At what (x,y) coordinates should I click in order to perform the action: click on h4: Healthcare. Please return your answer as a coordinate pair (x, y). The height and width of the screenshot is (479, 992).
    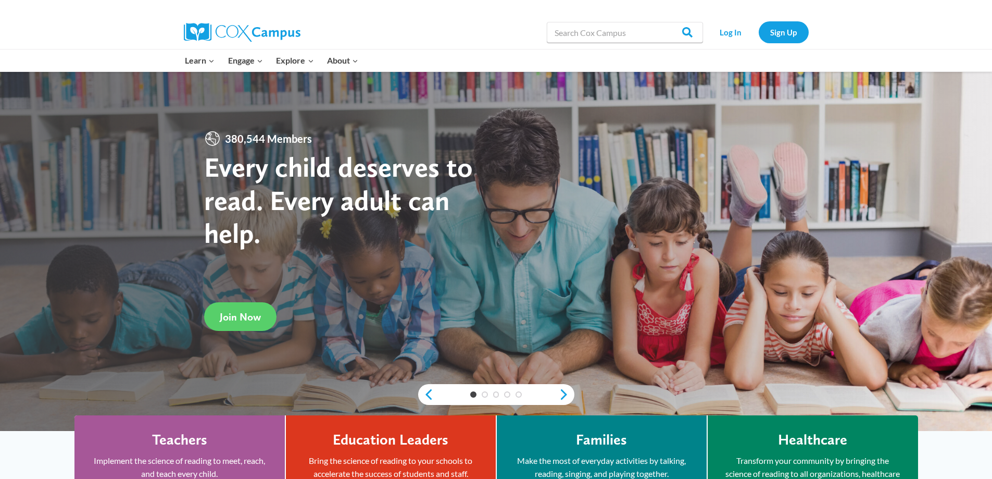
    Looking at the image, I should click on (812, 440).